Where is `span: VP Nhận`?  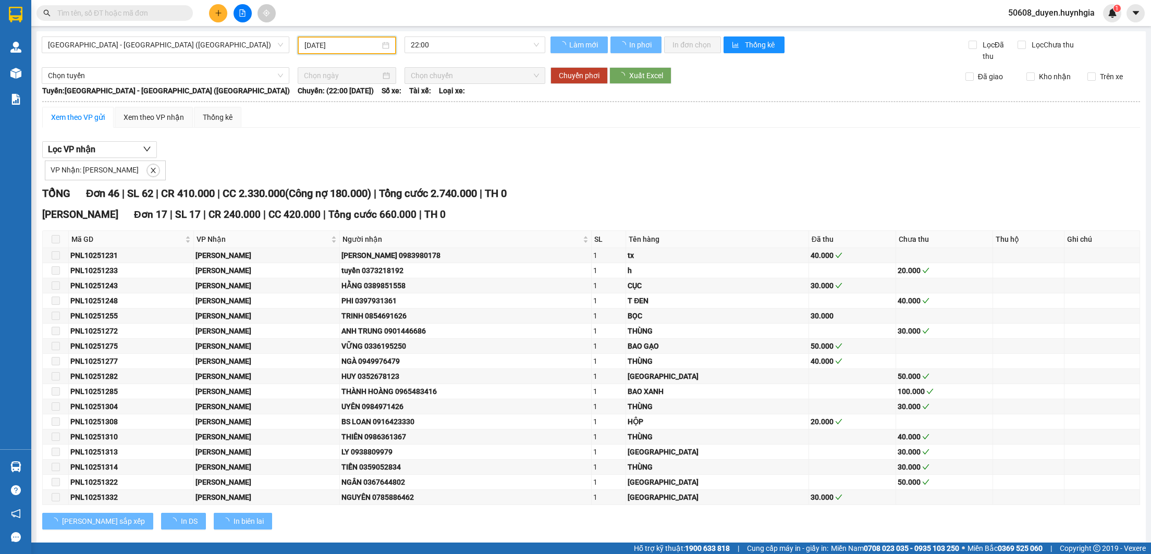
span: VP Nhận is located at coordinates (263, 239).